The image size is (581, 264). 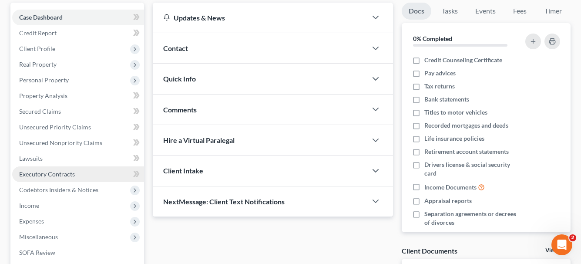 I want to click on span: Case Dashboard, so click(x=41, y=17).